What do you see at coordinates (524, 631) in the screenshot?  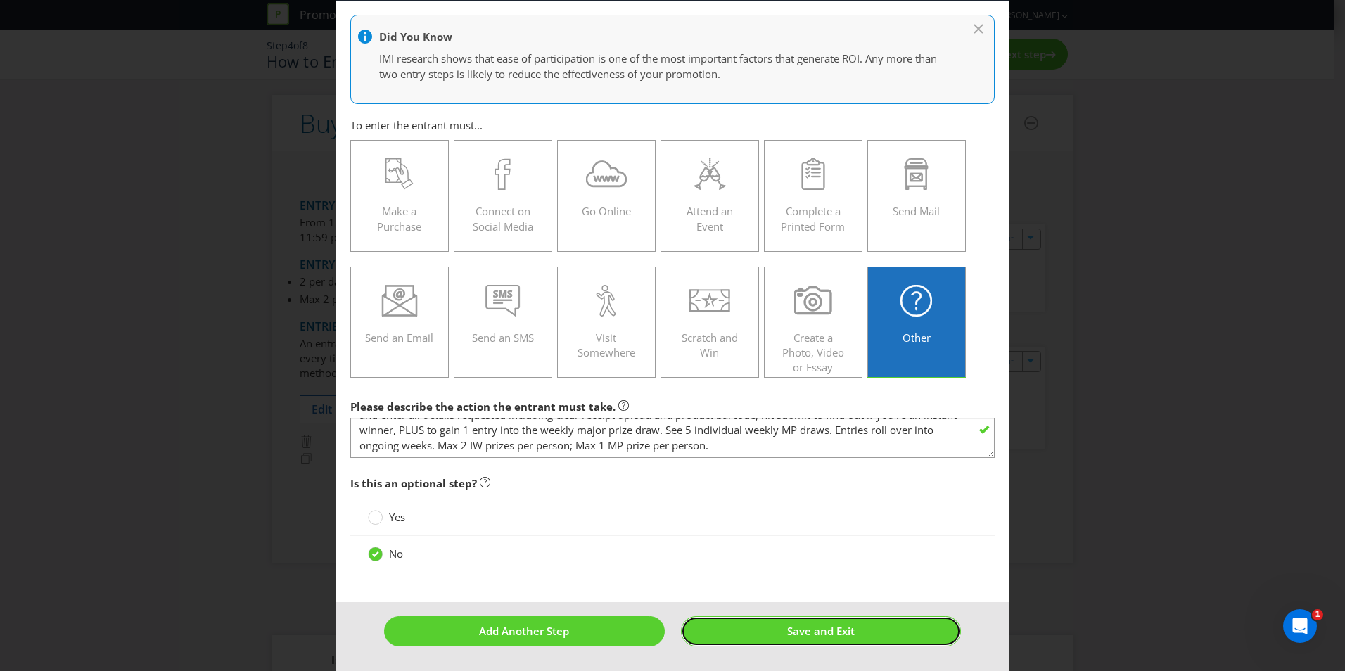 I see `span: Add Another Step` at bounding box center [524, 631].